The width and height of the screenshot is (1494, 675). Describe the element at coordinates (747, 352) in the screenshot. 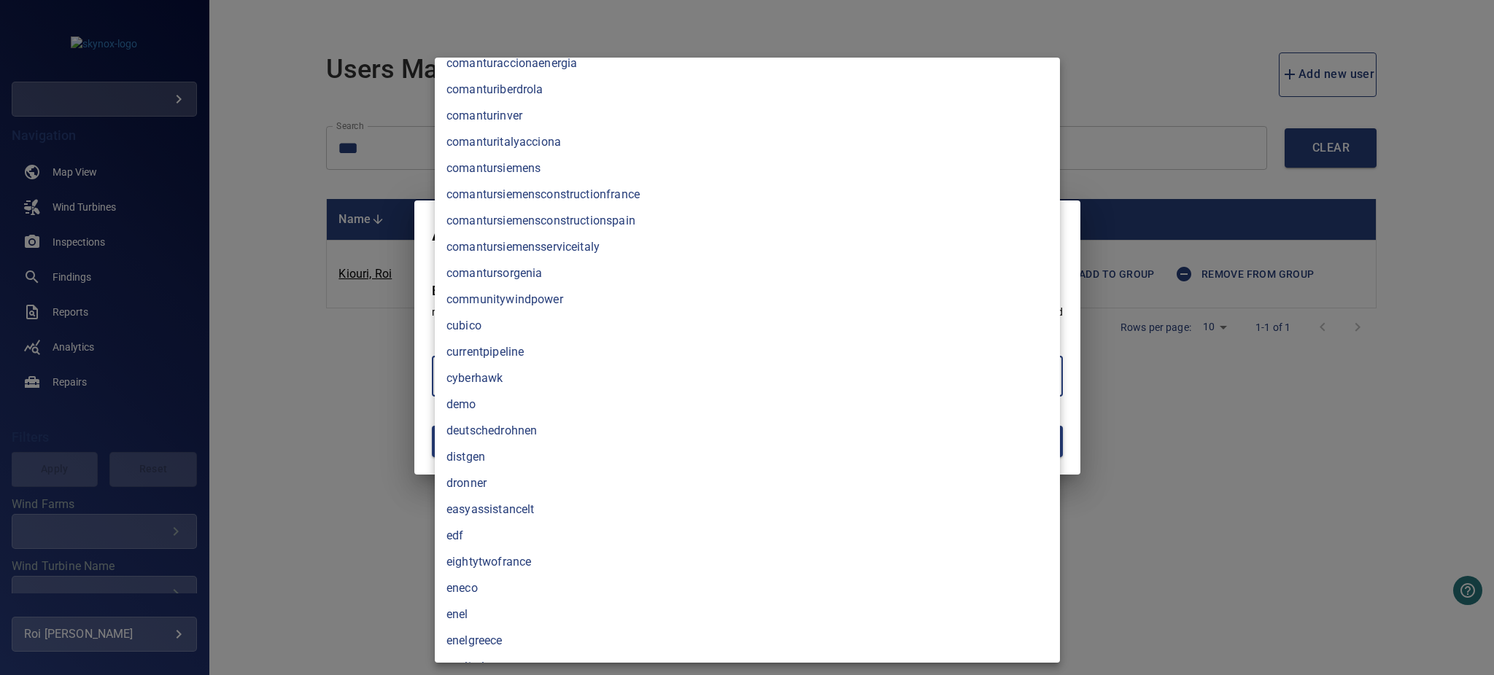

I see `li: currentpipeline` at that location.